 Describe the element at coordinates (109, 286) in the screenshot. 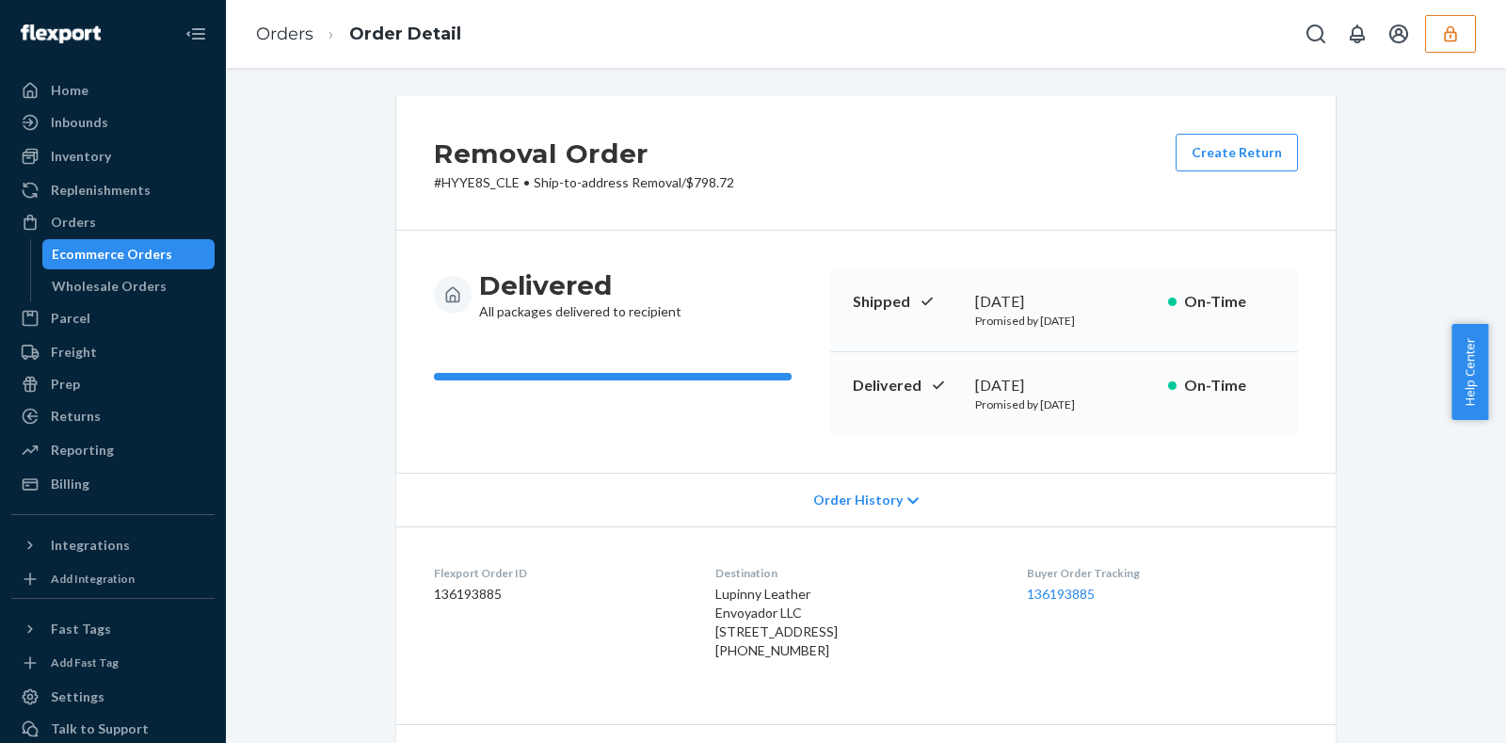

I see `div: Wholesale Orders` at that location.